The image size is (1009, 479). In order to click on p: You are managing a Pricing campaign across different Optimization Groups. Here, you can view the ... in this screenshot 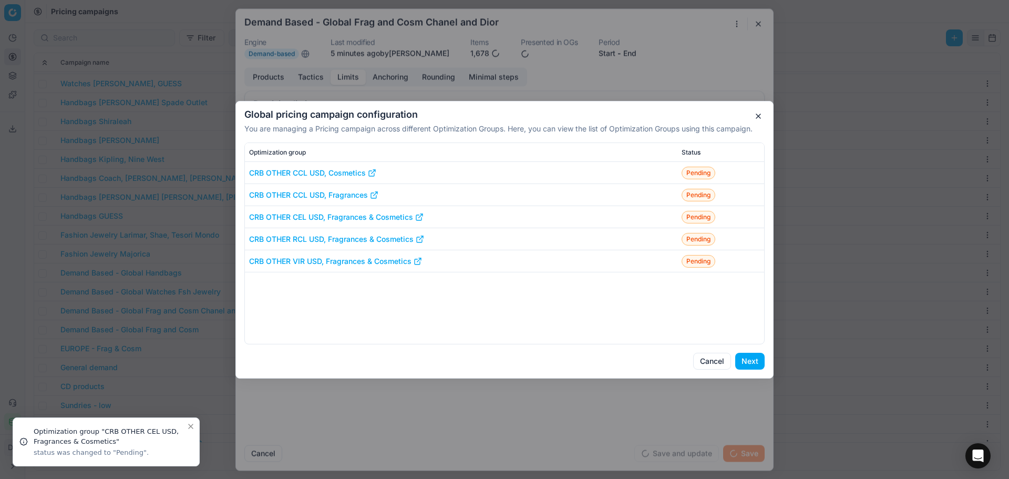, I will do `click(505, 129)`.